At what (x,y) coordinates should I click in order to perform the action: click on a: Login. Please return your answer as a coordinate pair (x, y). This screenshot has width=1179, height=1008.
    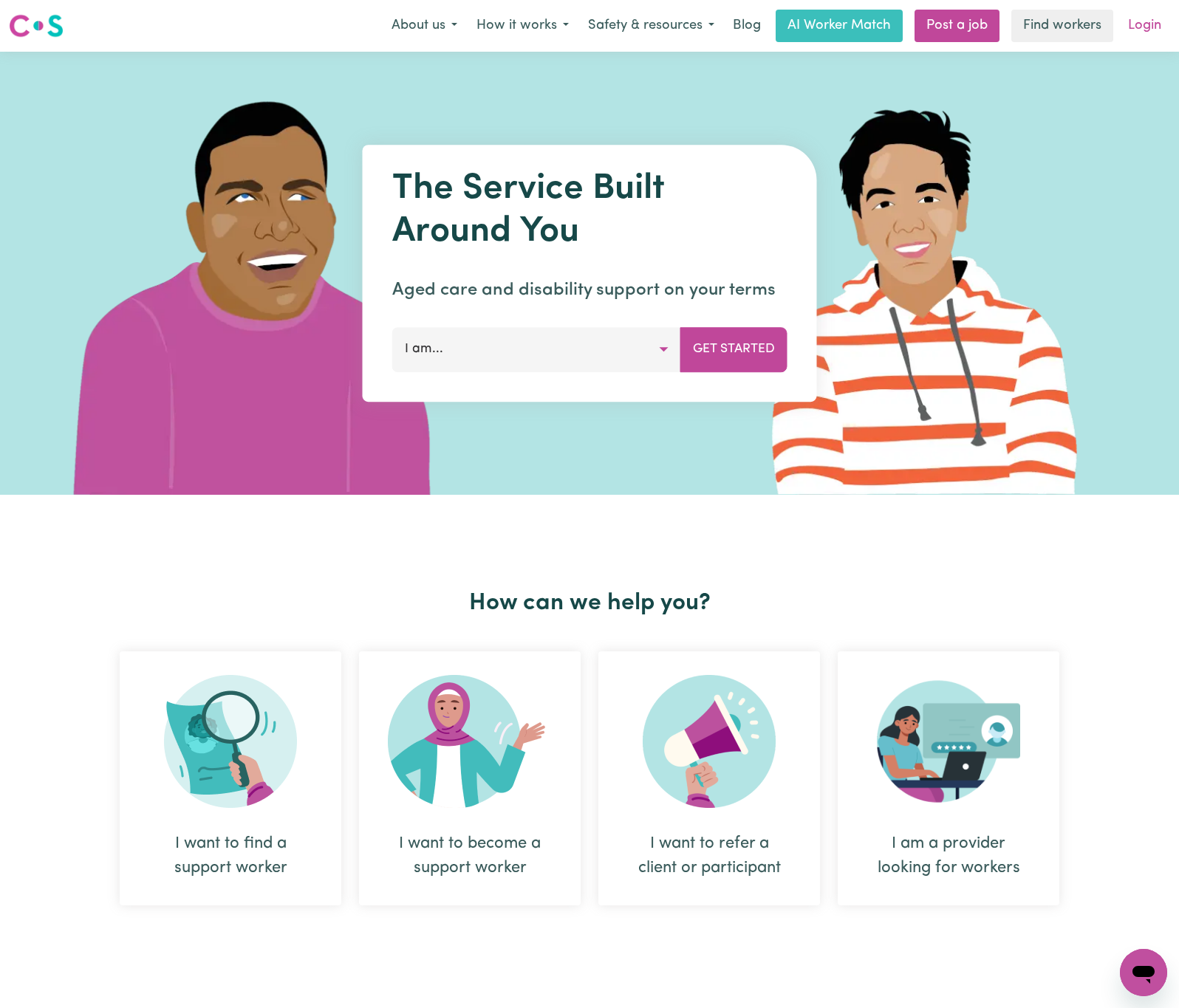
    Looking at the image, I should click on (1145, 26).